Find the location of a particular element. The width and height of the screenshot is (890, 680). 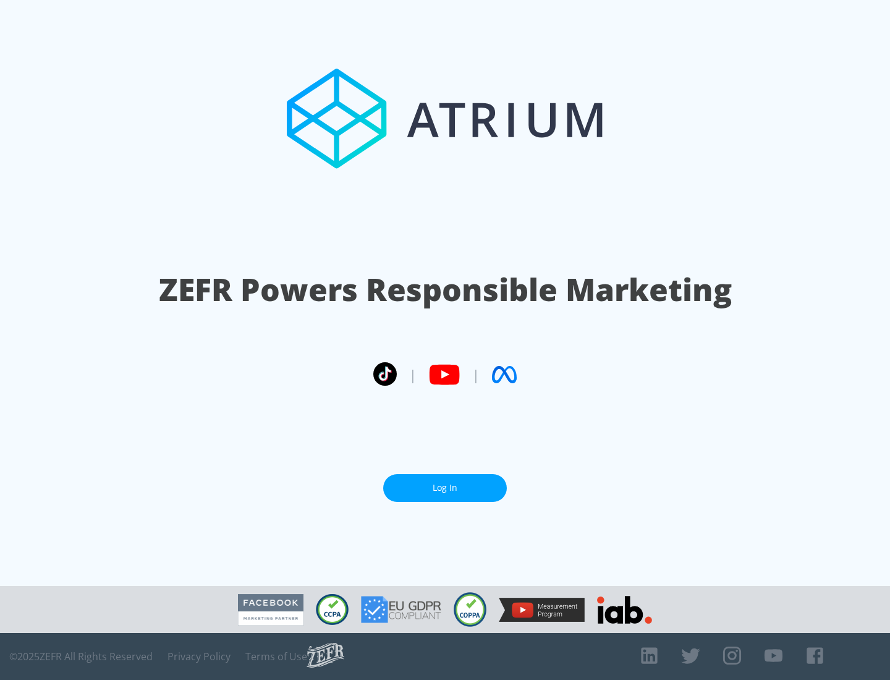

span: © 2025 ZEFR All Rights Reserved is located at coordinates (81, 657).